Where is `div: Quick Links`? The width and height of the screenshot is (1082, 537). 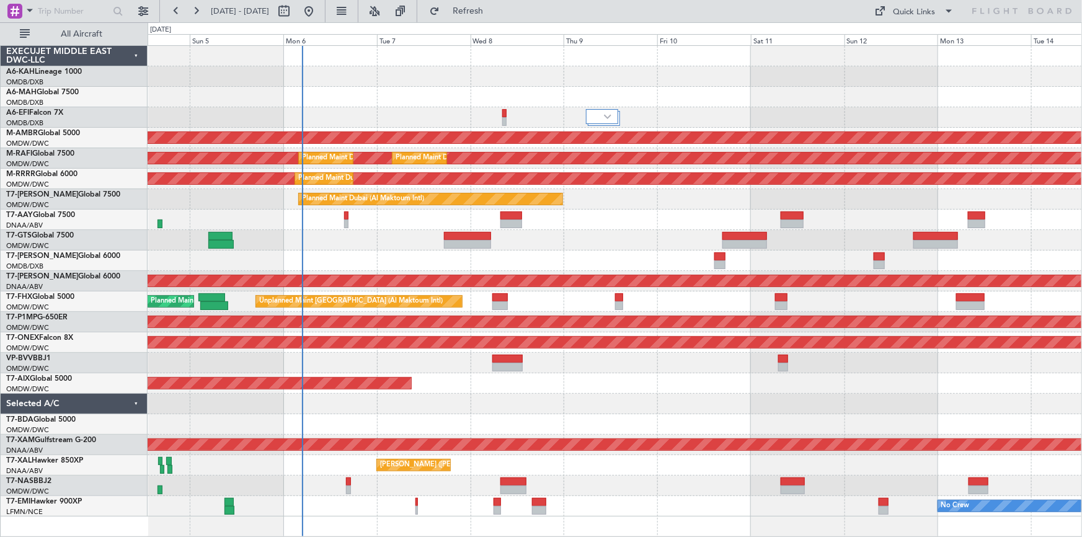 div: Quick Links is located at coordinates (915, 12).